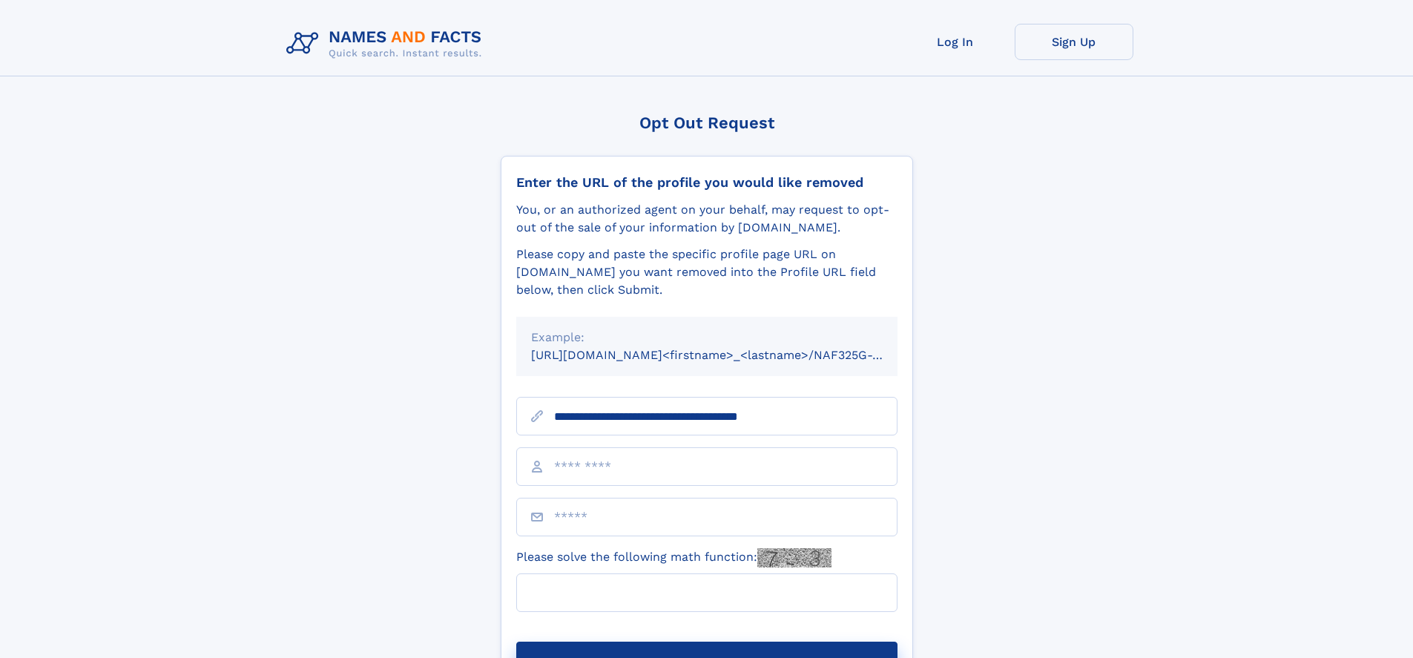  Describe the element at coordinates (707, 219) in the screenshot. I see `div: You, or an authorized agent on your behalf, may request to opt-out of the sale of your informatio...` at that location.